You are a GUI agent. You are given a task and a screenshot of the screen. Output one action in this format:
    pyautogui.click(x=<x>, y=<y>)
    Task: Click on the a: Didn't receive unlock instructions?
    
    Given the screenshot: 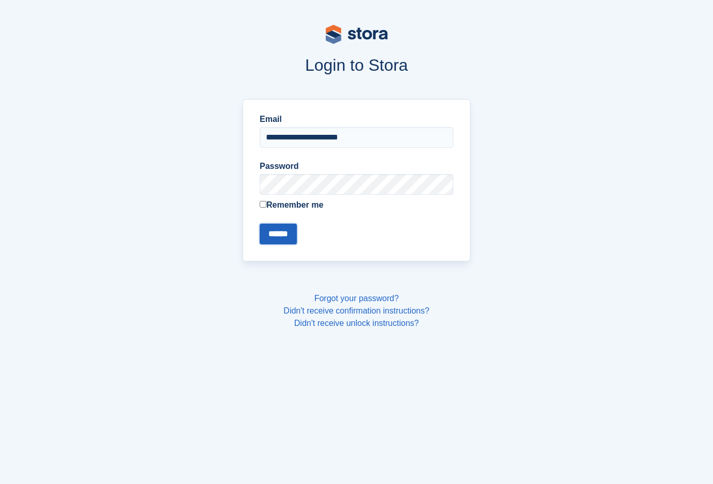 What is the action you would take?
    pyautogui.click(x=356, y=323)
    